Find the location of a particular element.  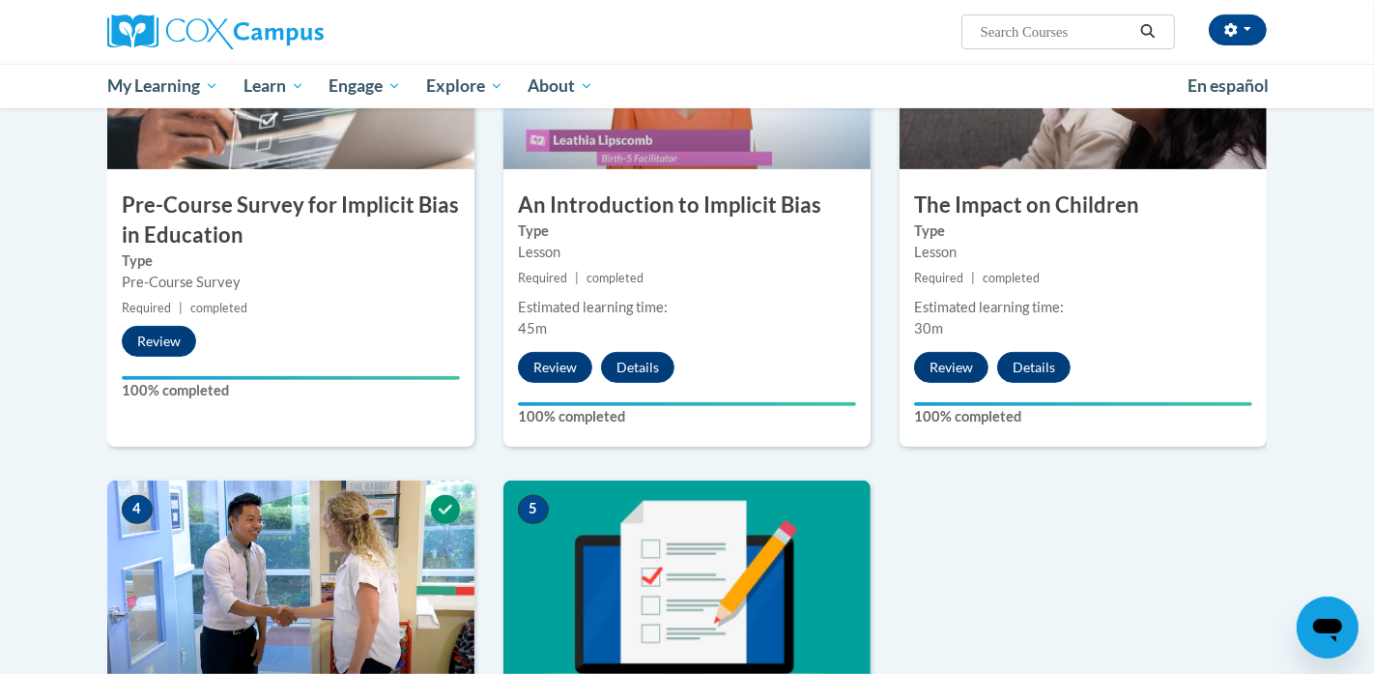

div: Main menu is located at coordinates (687, 86).